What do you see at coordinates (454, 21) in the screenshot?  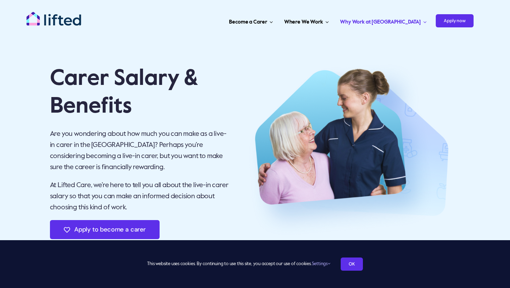 I see `a: Apply now` at bounding box center [454, 21].